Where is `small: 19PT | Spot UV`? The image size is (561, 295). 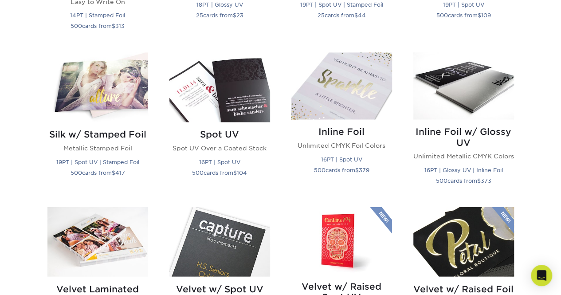
small: 19PT | Spot UV is located at coordinates (463, 4).